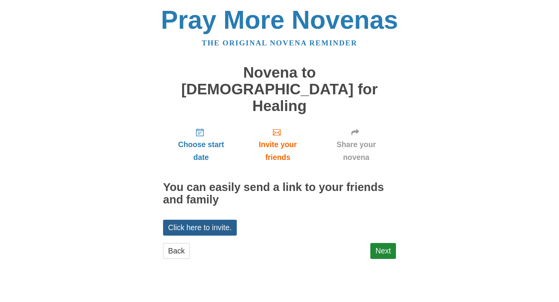 The image size is (559, 302). What do you see at coordinates (280, 43) in the screenshot?
I see `a: The original novena reminder` at bounding box center [280, 43].